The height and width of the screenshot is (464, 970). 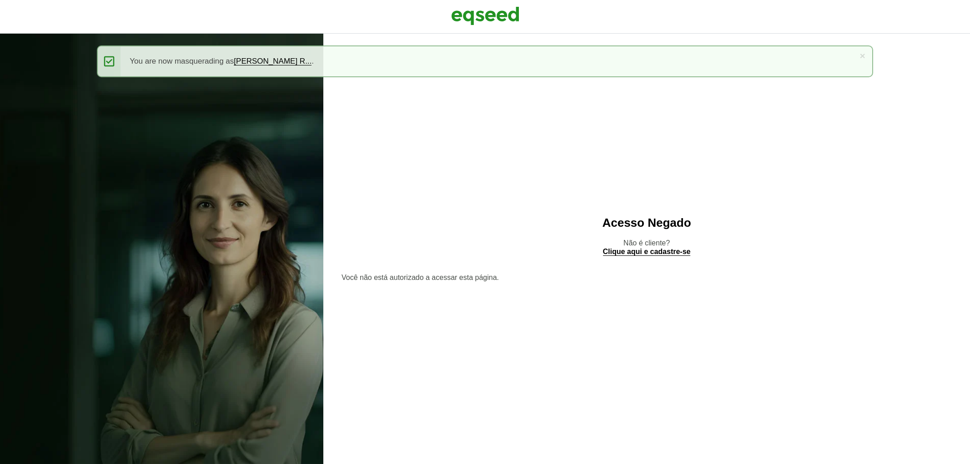 What do you see at coordinates (646, 278) in the screenshot?
I see `section: Você não está autorizado a acessar esta página.` at bounding box center [646, 278].